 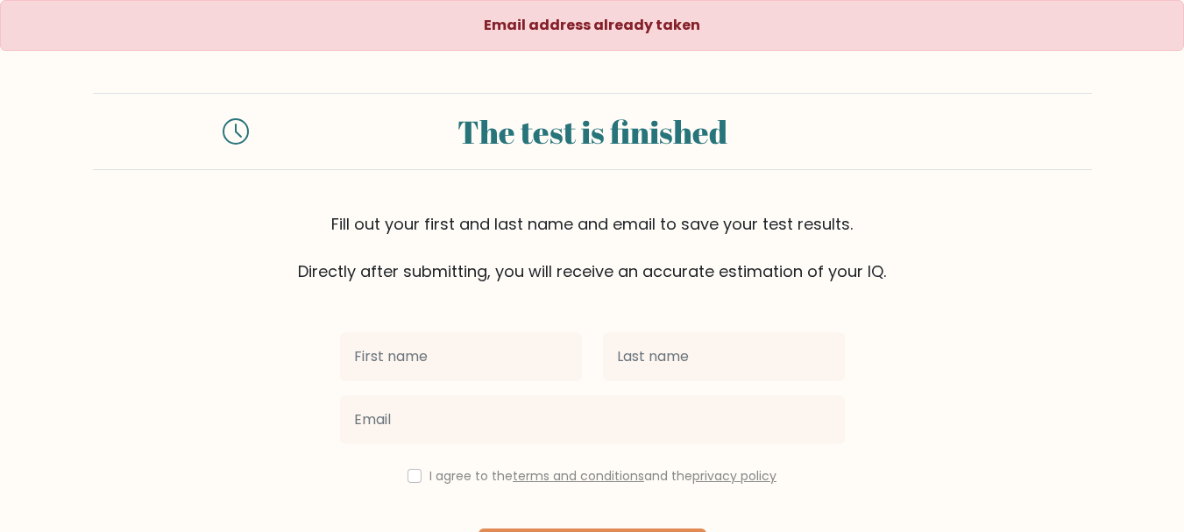 What do you see at coordinates (593, 420) in the screenshot?
I see `input: Email` at bounding box center [593, 420].